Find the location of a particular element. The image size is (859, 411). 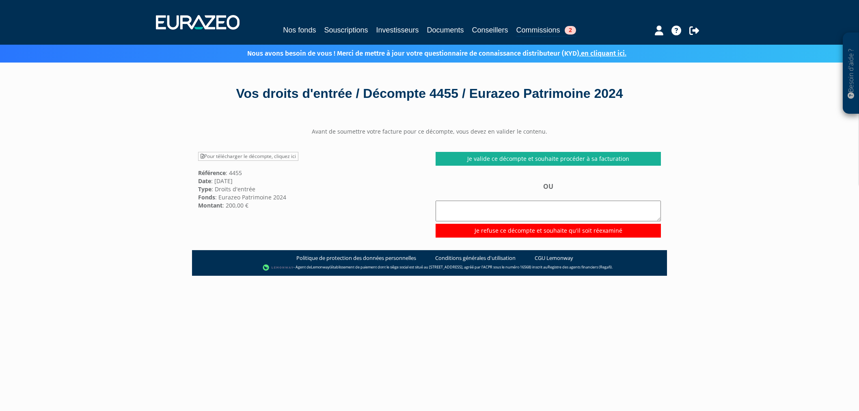

strong: Fonds is located at coordinates (207, 197).